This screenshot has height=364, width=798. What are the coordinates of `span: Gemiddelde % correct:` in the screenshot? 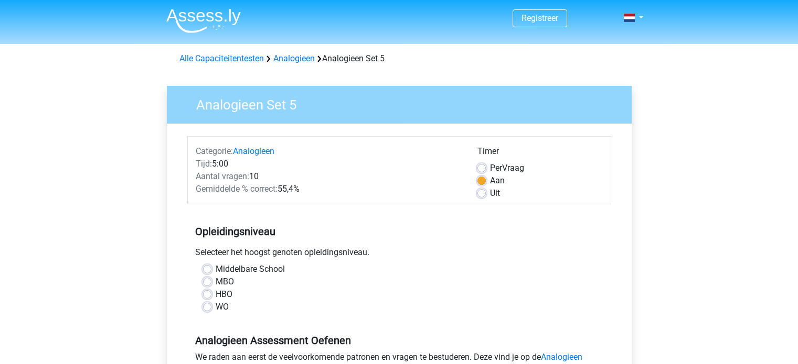 It's located at (237, 189).